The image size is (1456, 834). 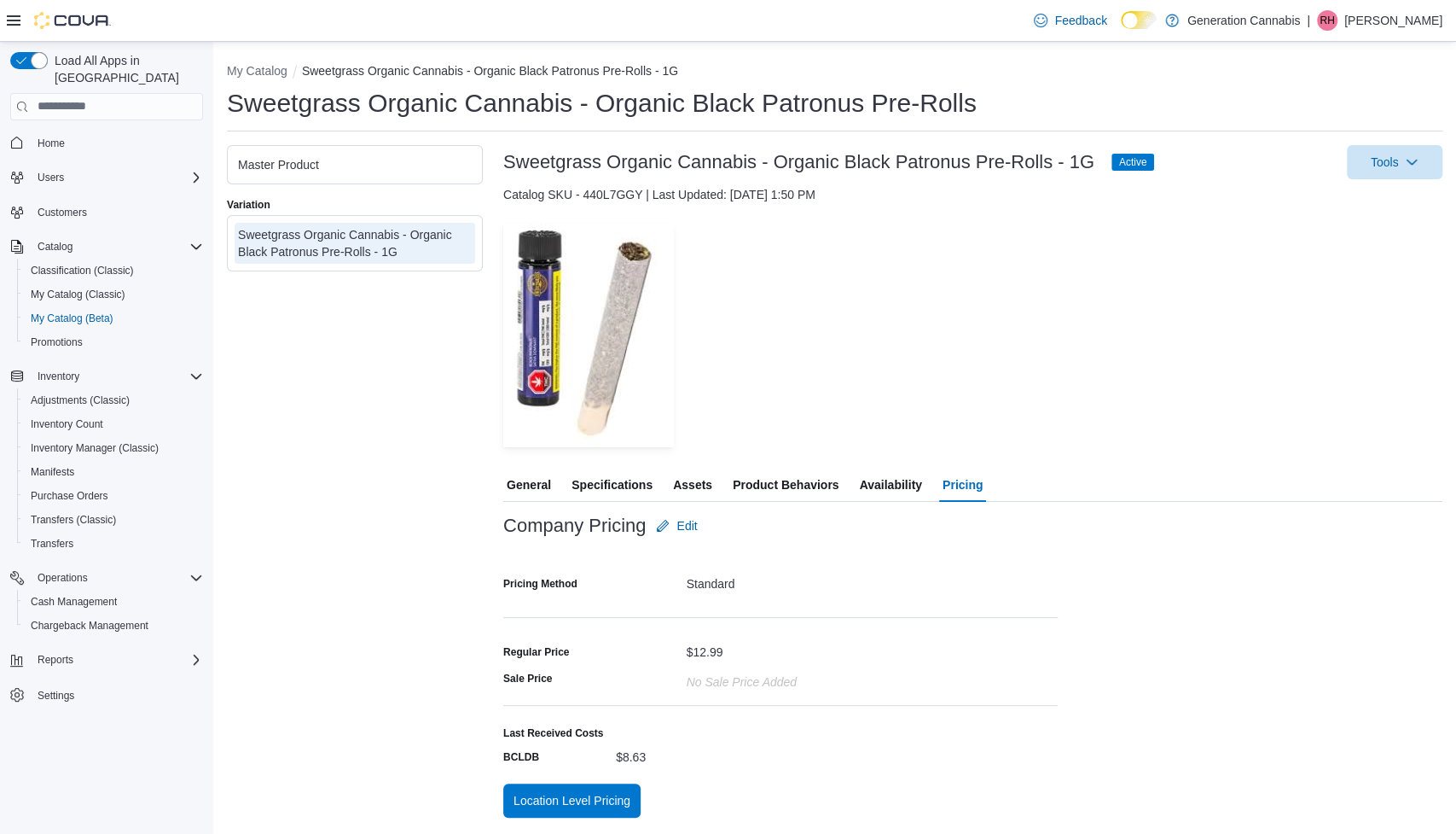 I want to click on a: My Catalog (Beta), so click(x=72, y=318).